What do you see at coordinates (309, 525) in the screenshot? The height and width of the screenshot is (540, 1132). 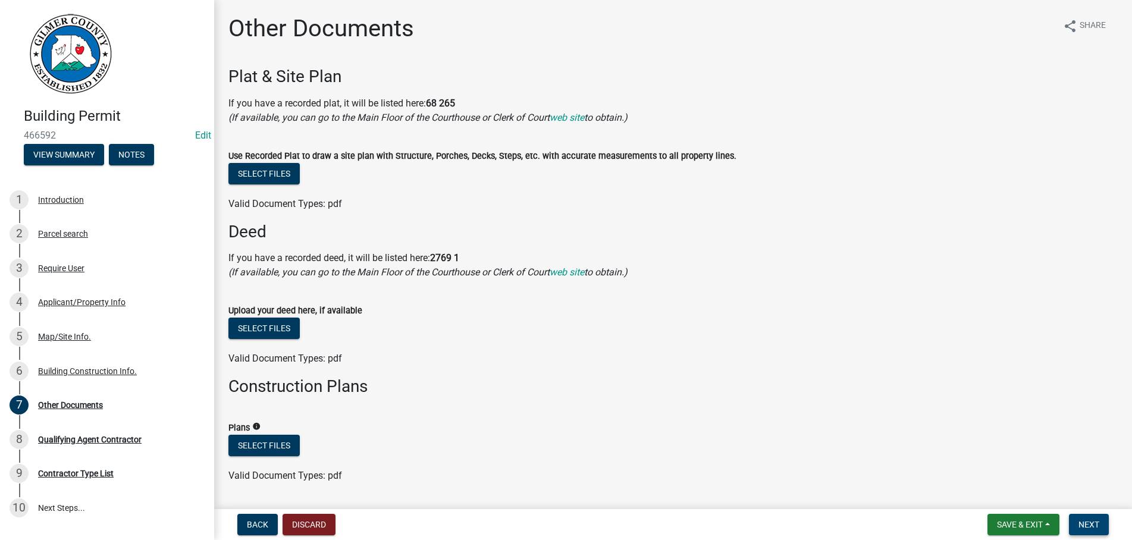 I see `button: Discard` at bounding box center [309, 525].